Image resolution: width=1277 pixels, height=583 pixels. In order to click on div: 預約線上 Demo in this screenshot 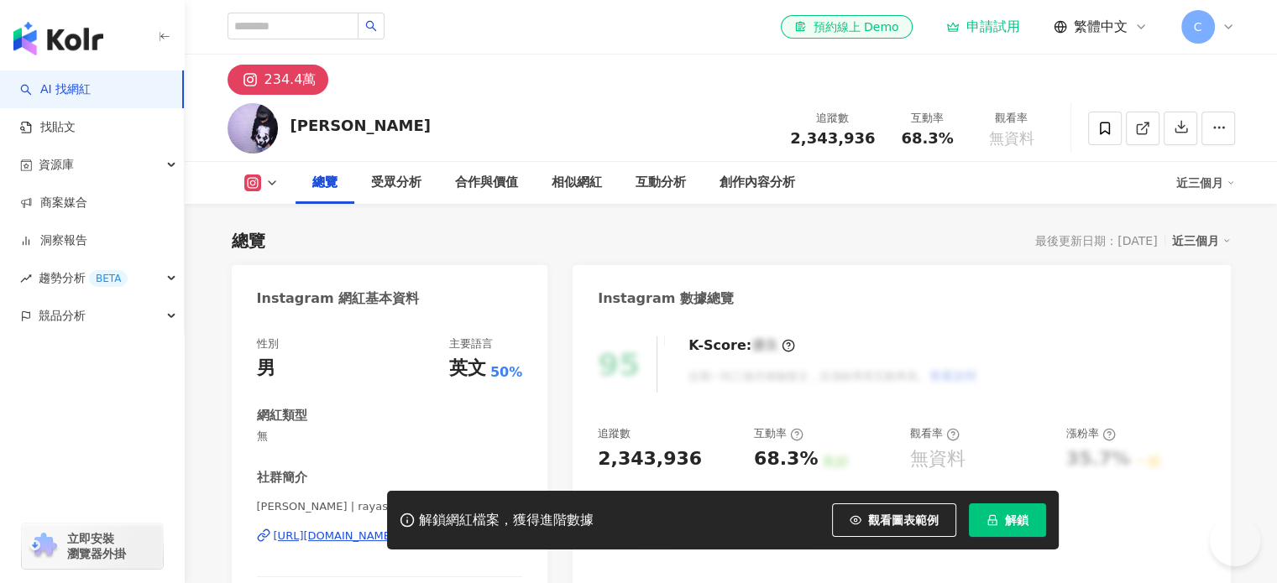, I will do `click(846, 27)`.